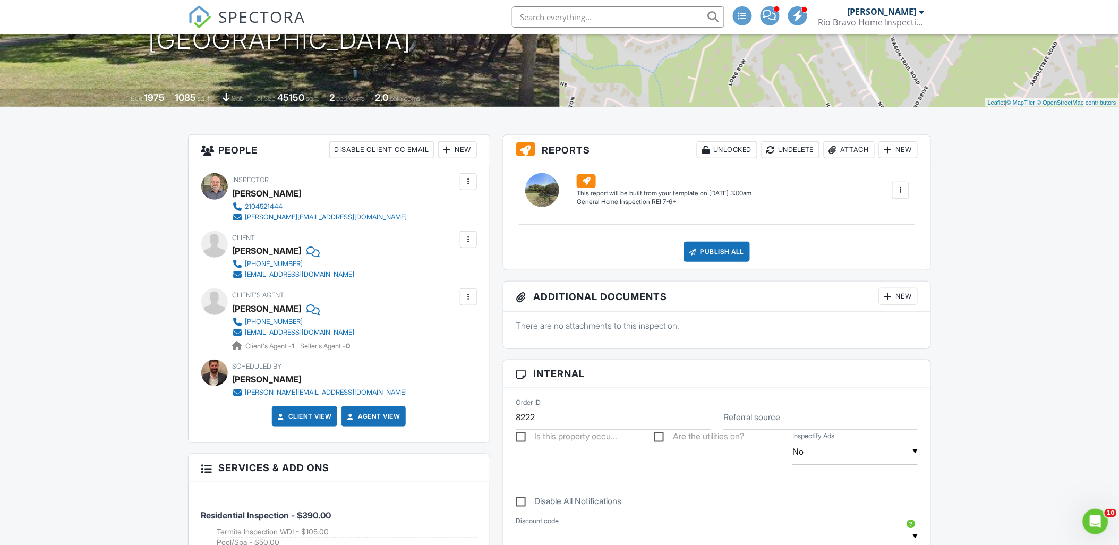  Describe the element at coordinates (266, 515) in the screenshot. I see `span: Residential Inspection - $390.00` at that location.